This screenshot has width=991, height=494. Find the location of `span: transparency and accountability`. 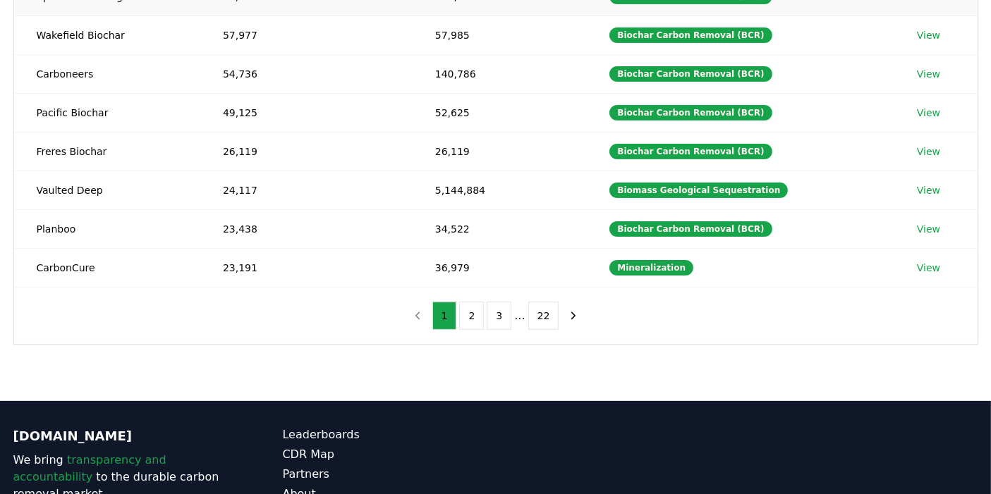

span: transparency and accountability is located at coordinates (90, 468).